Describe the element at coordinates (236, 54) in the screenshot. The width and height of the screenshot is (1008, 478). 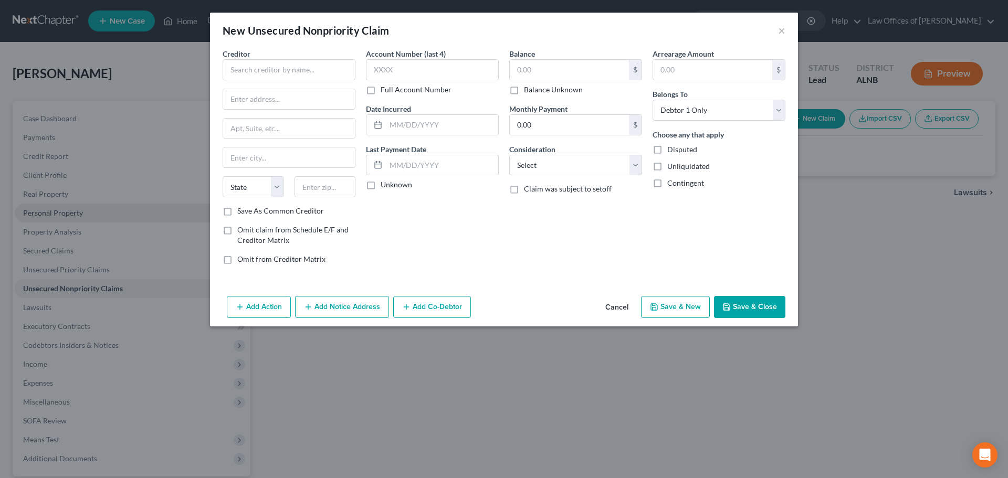
I see `span: Creditor` at that location.